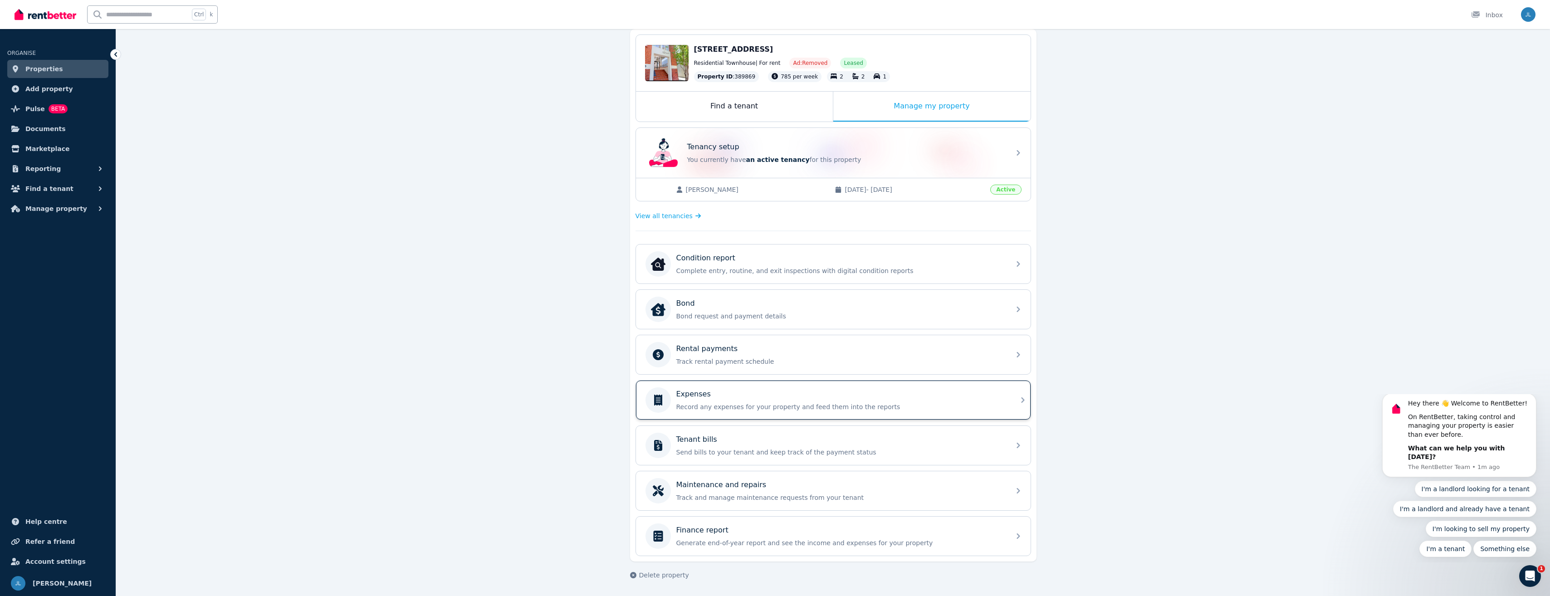 Image resolution: width=1550 pixels, height=596 pixels. I want to click on span: Properties, so click(44, 69).